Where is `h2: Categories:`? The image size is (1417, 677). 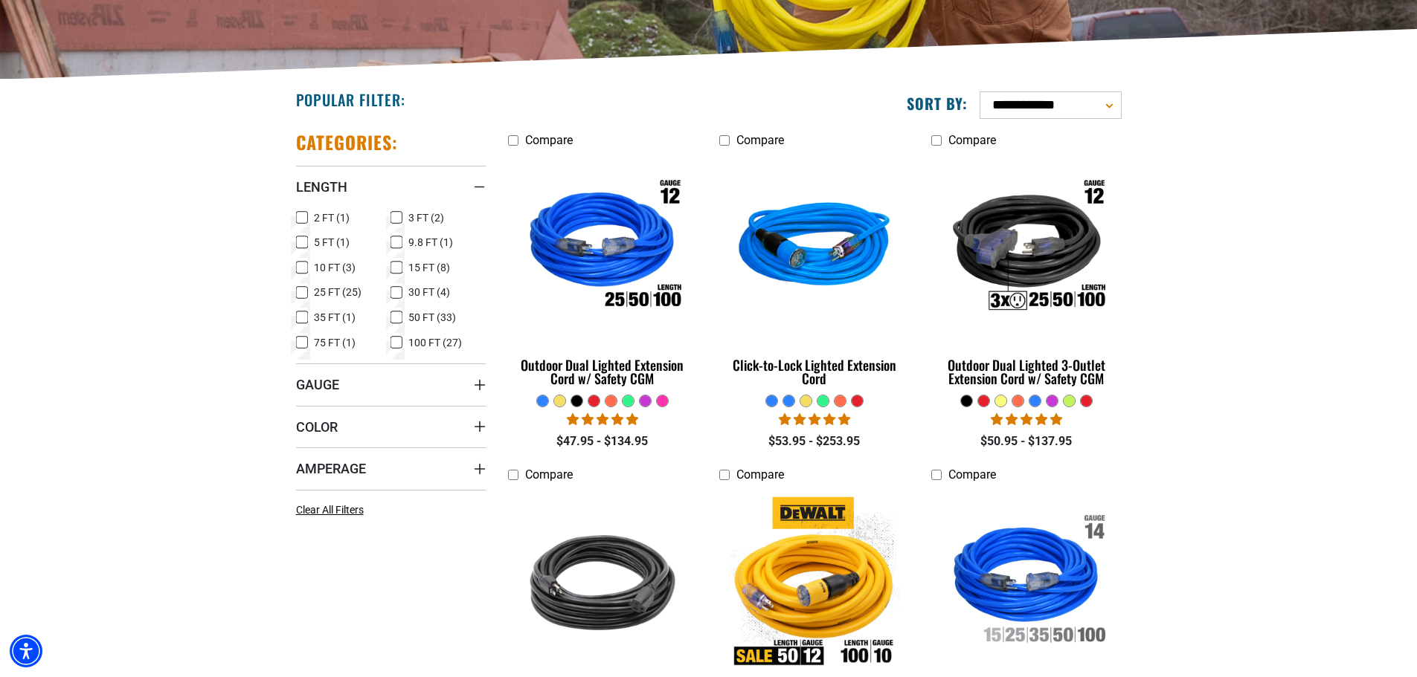 h2: Categories: is located at coordinates (347, 142).